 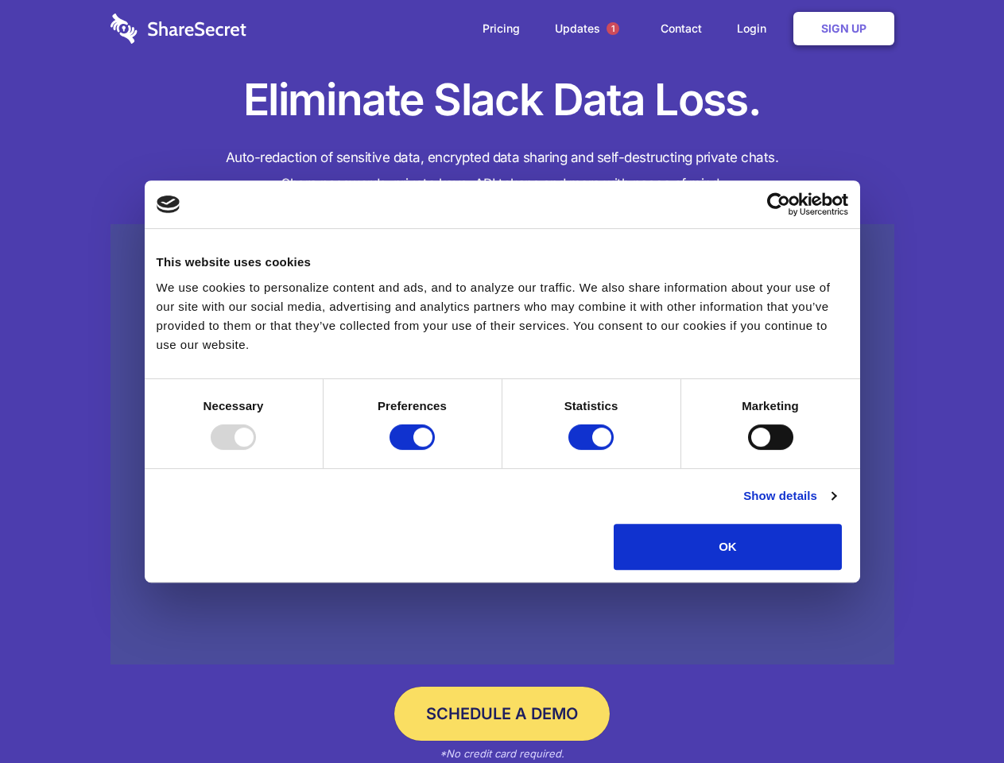 What do you see at coordinates (503, 171) in the screenshot?
I see `h4: Auto-redaction of sensitive data, encrypted data sharing and self-destructing private chats. Shar...` at bounding box center [503, 171].